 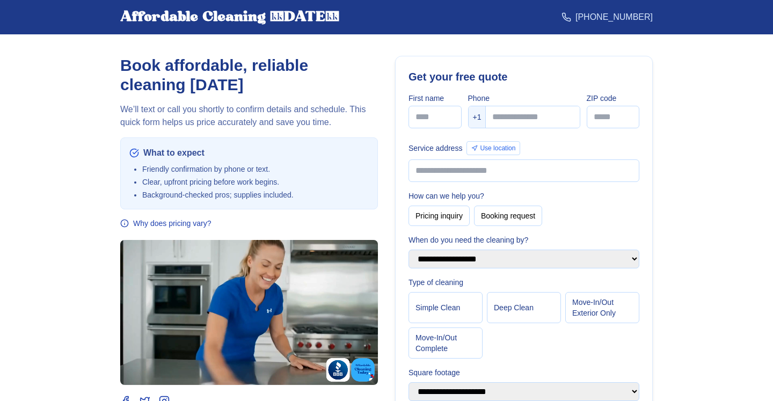 What do you see at coordinates (524, 308) in the screenshot?
I see `button: Deep Clean` at bounding box center [524, 308].